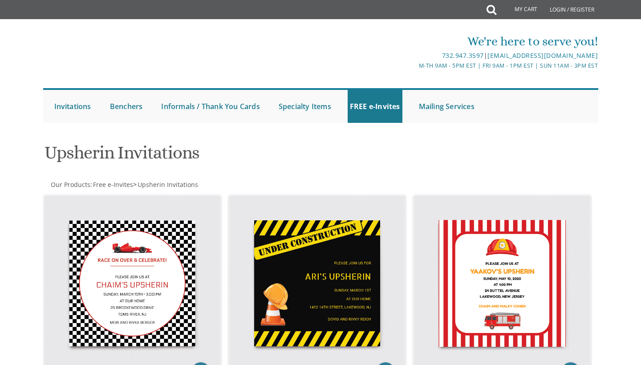 This screenshot has height=365, width=641. Describe the element at coordinates (305, 106) in the screenshot. I see `a: Specialty Items` at that location.